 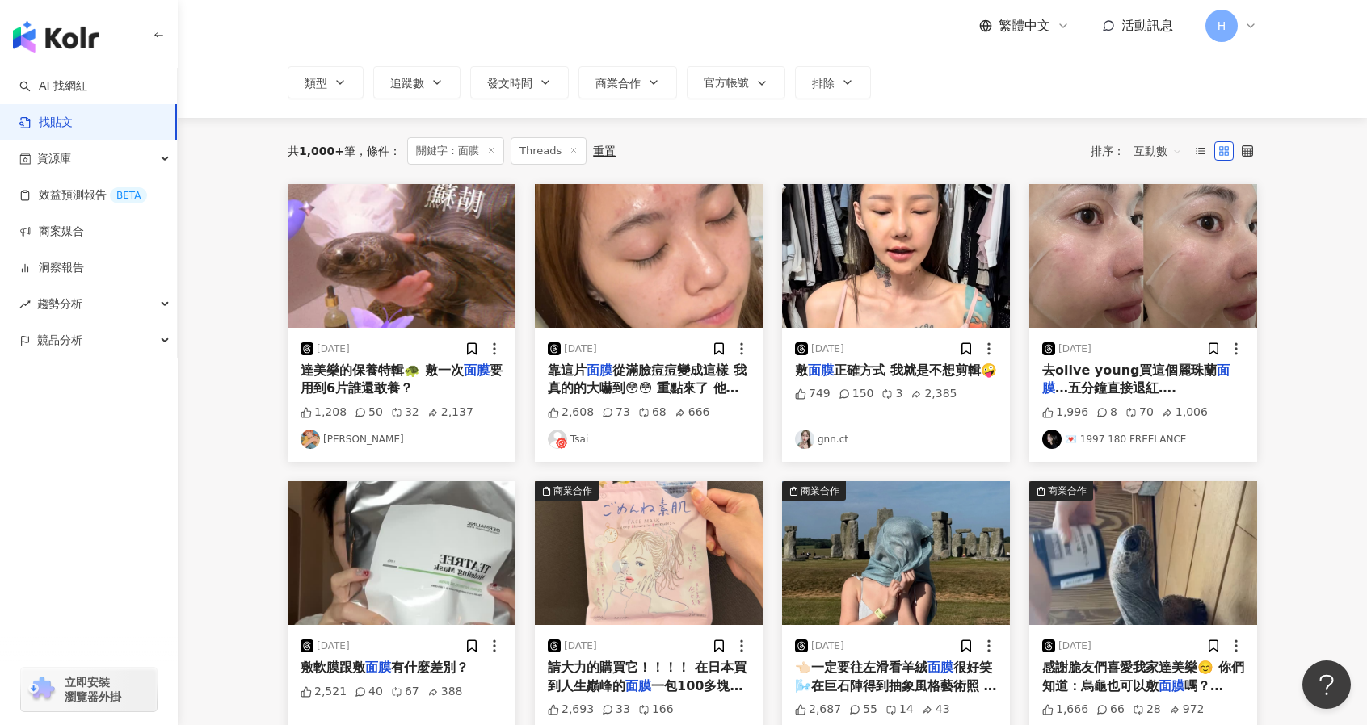 I want to click on div: 2,687, so click(x=818, y=710).